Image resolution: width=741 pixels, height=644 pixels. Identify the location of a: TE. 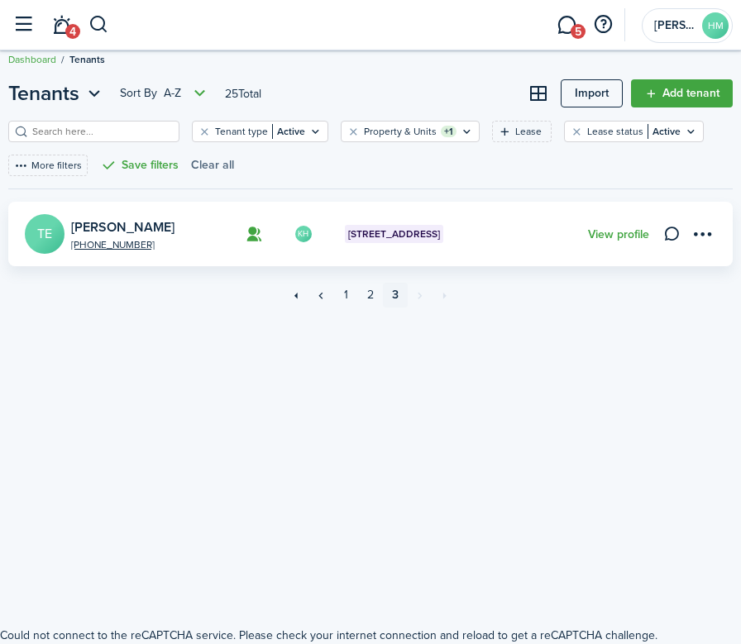
(45, 234).